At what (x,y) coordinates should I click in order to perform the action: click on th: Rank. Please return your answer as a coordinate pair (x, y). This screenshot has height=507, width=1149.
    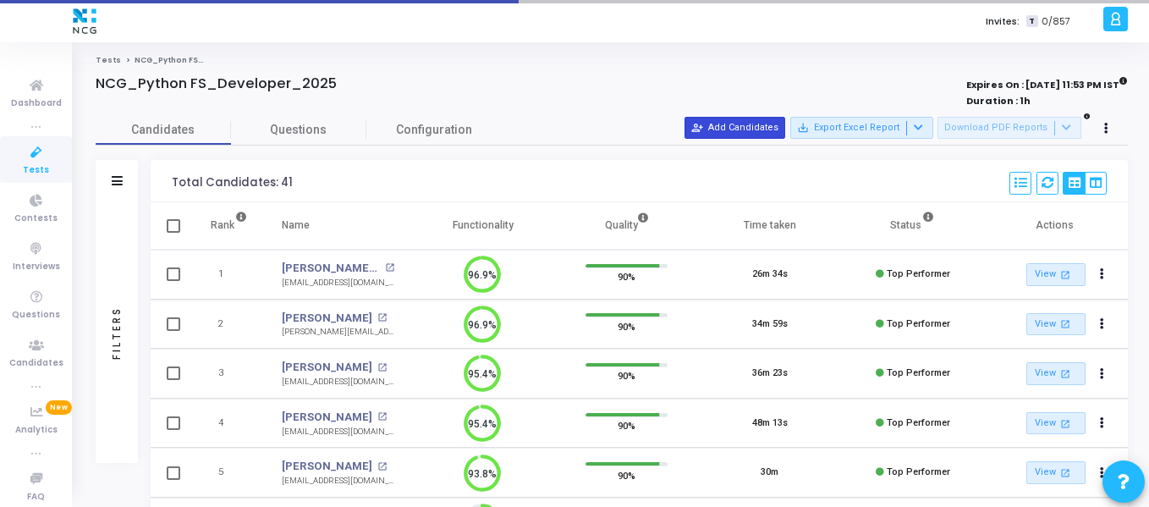
    Looking at the image, I should click on (228, 226).